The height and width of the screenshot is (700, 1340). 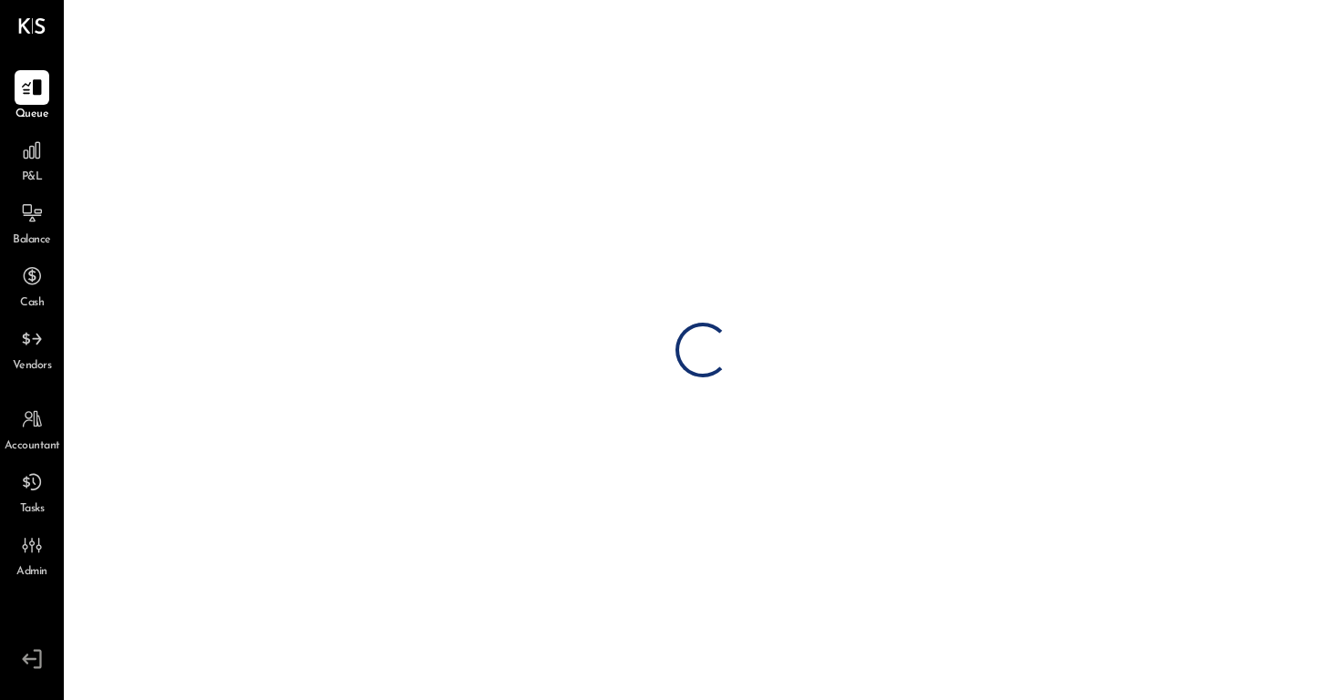 What do you see at coordinates (32, 178) in the screenshot?
I see `span: P&L` at bounding box center [32, 178].